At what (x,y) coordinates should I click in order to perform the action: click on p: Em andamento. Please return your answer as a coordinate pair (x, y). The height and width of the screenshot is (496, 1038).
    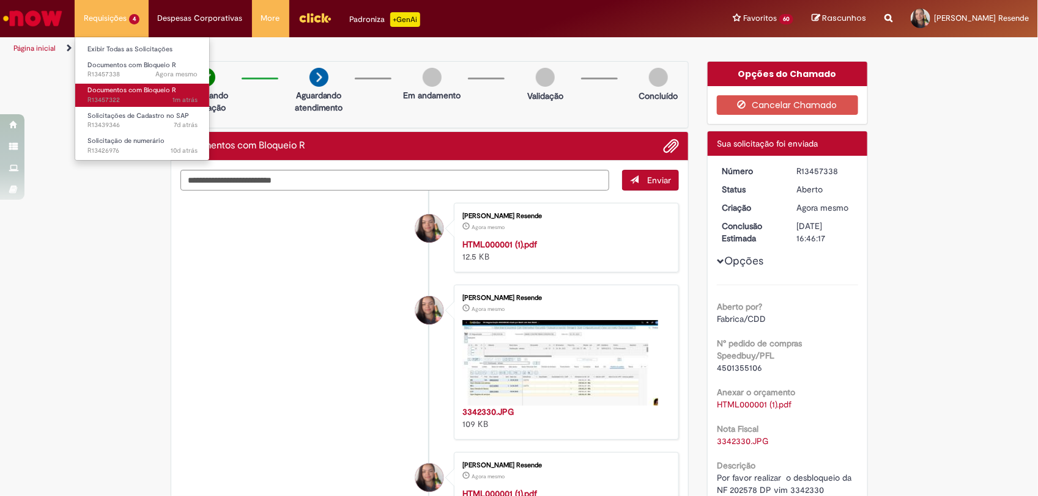
    Looking at the image, I should click on (432, 95).